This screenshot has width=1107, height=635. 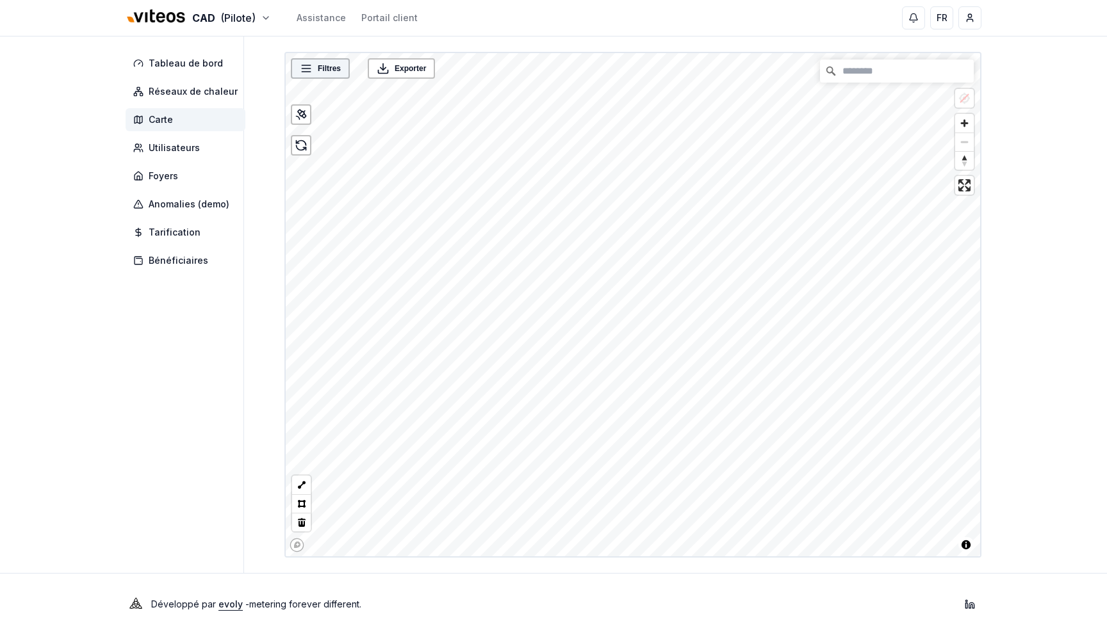 I want to click on a: Mapbox homepage, so click(x=296, y=545).